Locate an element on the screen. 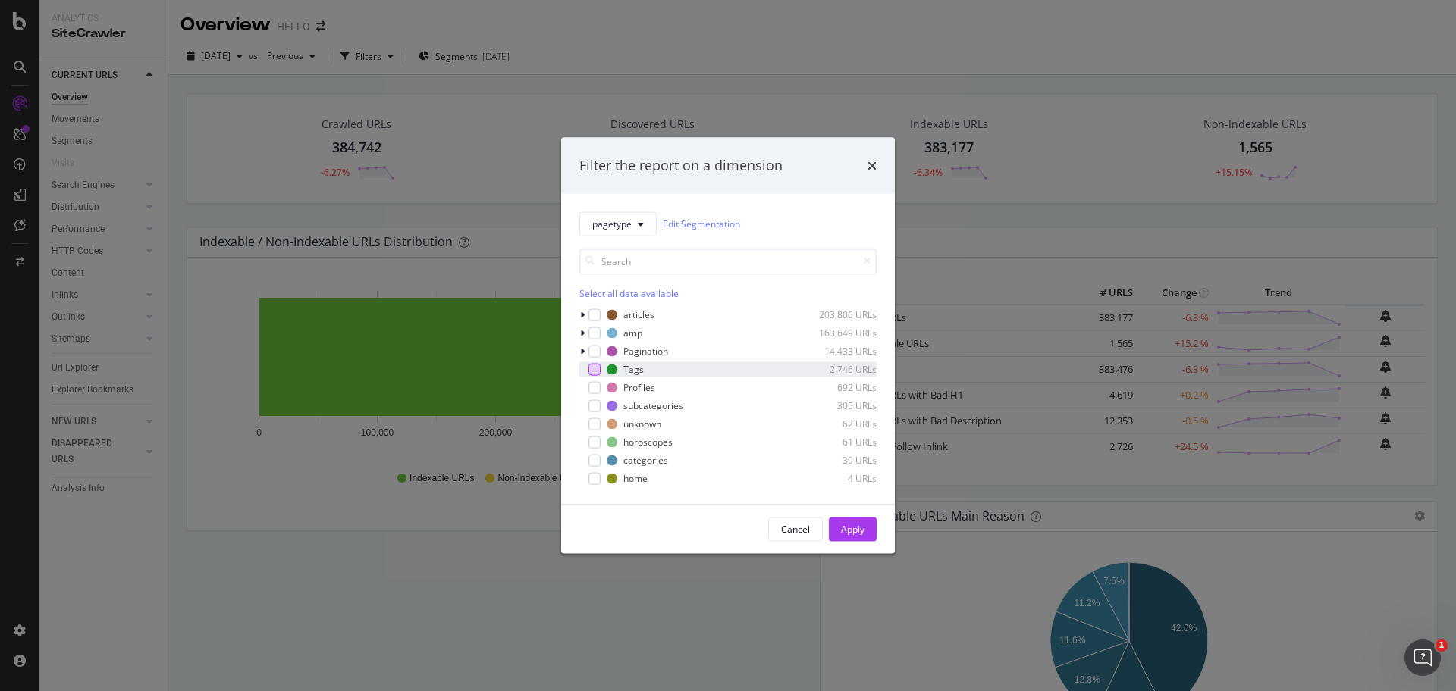  div: Cancel is located at coordinates (795, 529).